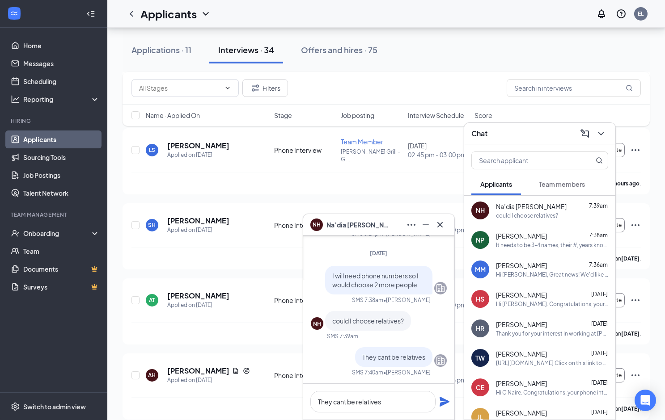  I want to click on svg: Analysis, so click(15, 99).